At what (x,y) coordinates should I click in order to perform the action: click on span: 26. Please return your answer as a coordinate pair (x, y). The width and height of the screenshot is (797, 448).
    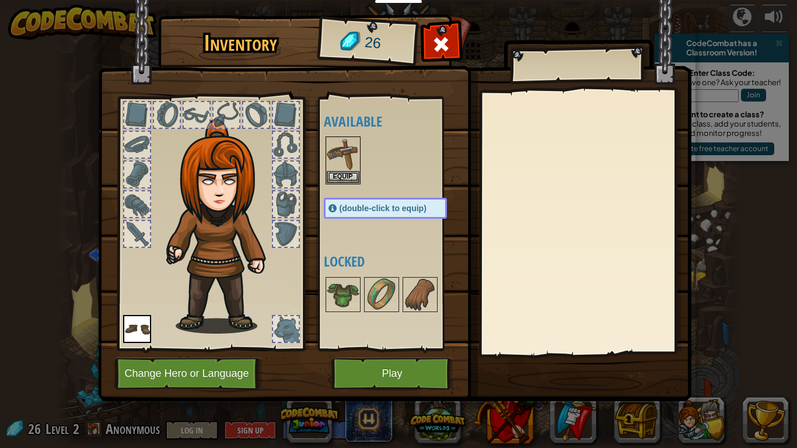
    Looking at the image, I should click on (372, 43).